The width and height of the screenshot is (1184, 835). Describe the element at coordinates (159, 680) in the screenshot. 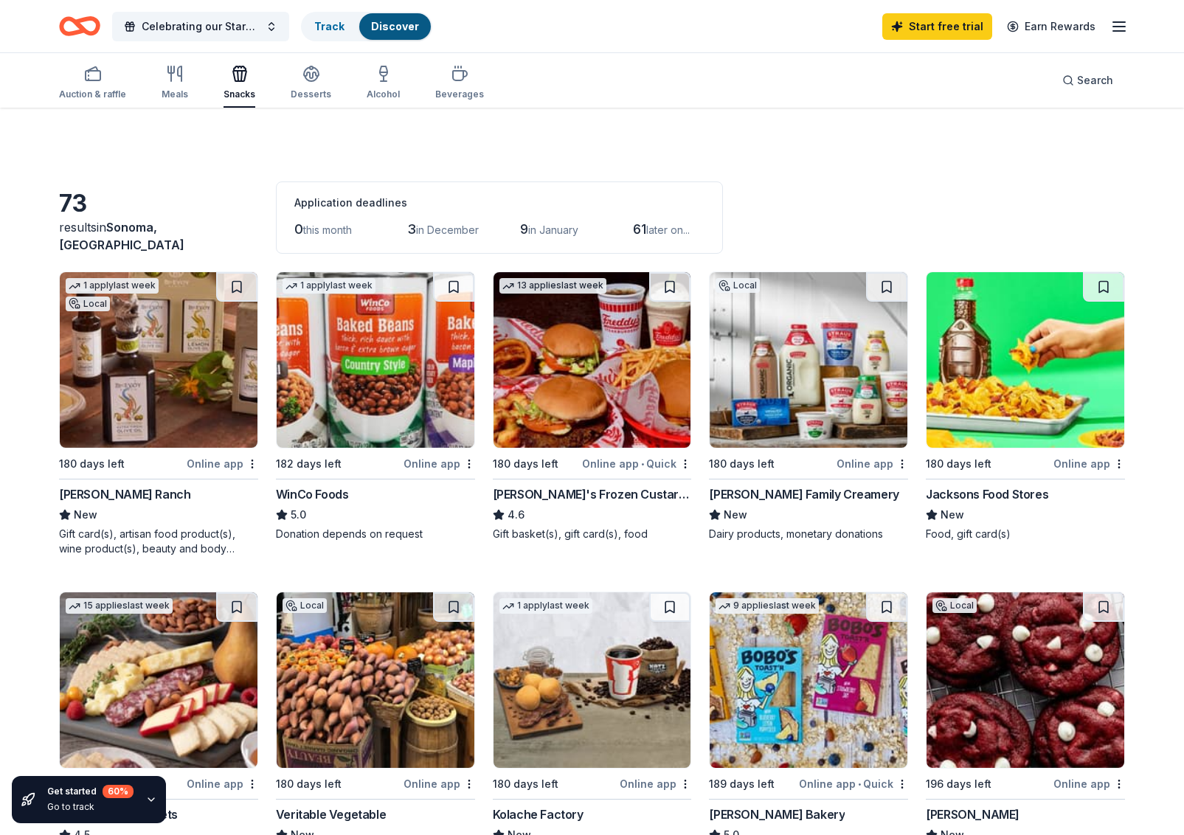

I see `img: Image for Gourmet Gift Baskets` at that location.